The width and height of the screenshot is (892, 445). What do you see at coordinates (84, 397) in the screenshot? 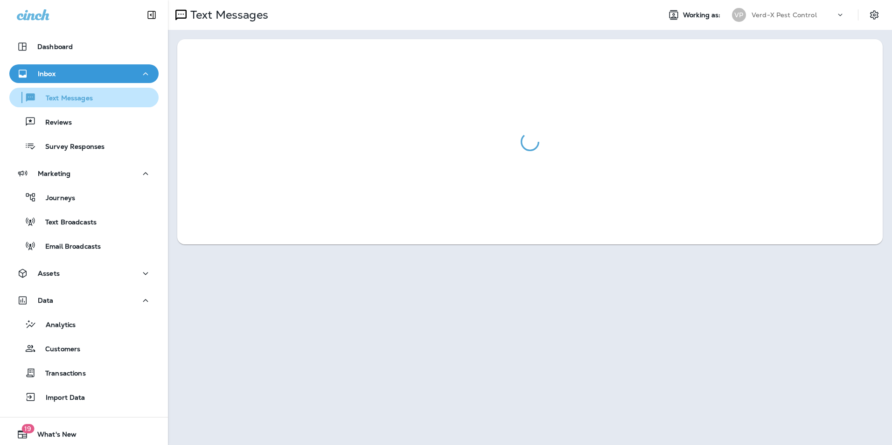
I see `button: Import Data` at bounding box center [84, 397].